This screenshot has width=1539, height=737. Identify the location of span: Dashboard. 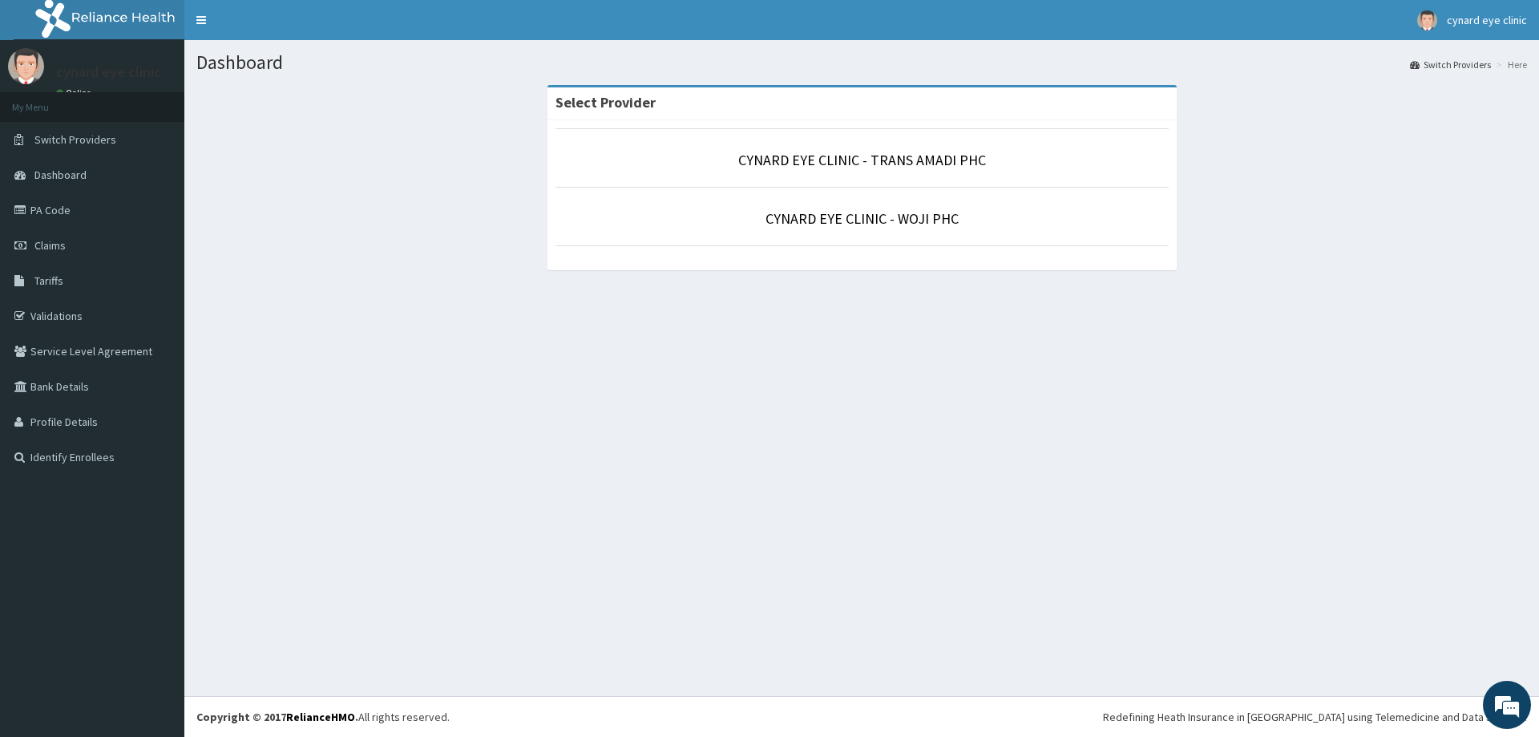
(60, 175).